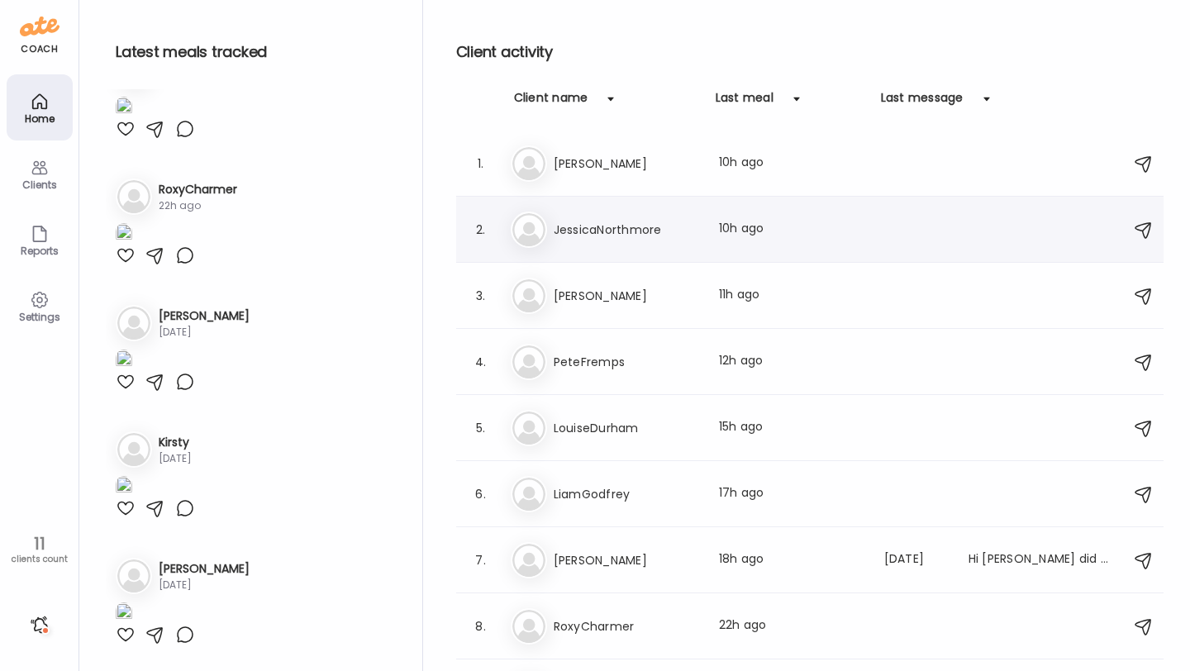  What do you see at coordinates (481, 428) in the screenshot?
I see `div: 5.` at bounding box center [481, 428].